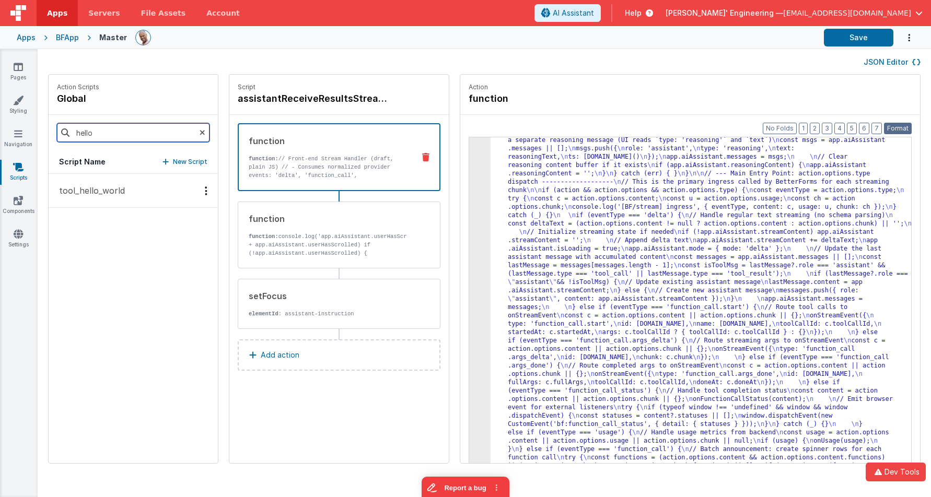 The image size is (931, 497). I want to click on p: tool_hello_world, so click(89, 191).